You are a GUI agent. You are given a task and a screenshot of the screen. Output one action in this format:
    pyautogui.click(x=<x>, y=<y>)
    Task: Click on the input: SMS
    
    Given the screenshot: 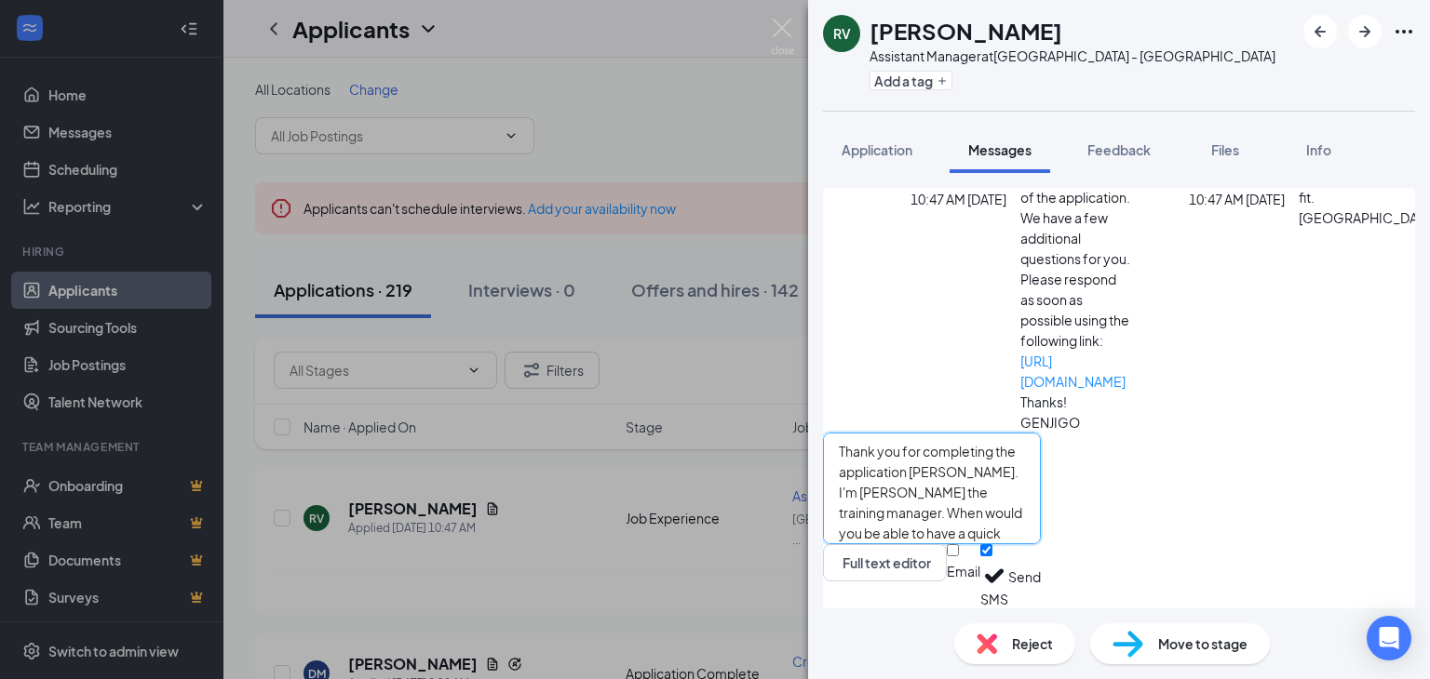 What is the action you would take?
    pyautogui.click(x=986, y=550)
    